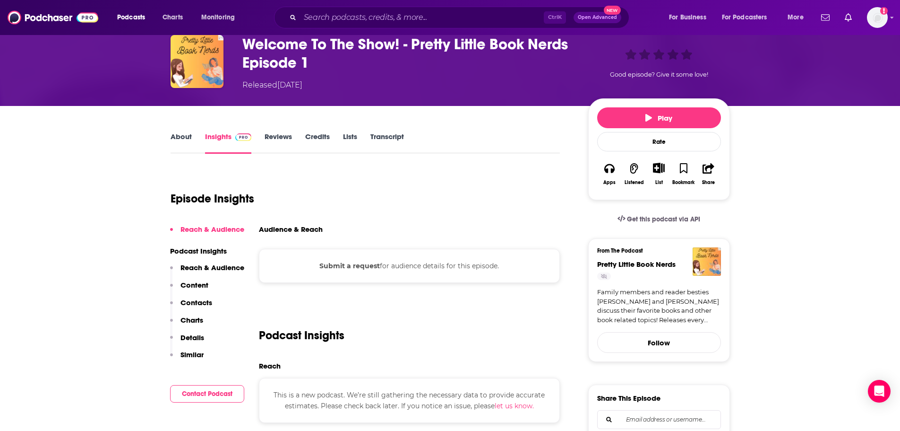 The image size is (900, 431). Describe the element at coordinates (610, 182) in the screenshot. I see `div: Apps` at that location.